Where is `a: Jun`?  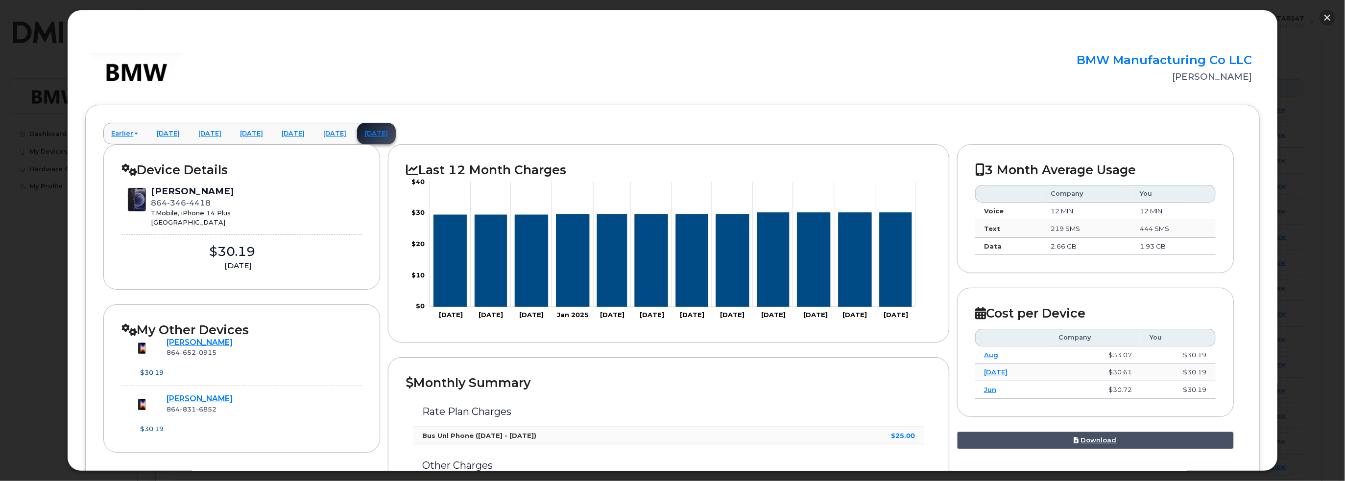 a: Jun is located at coordinates (990, 390).